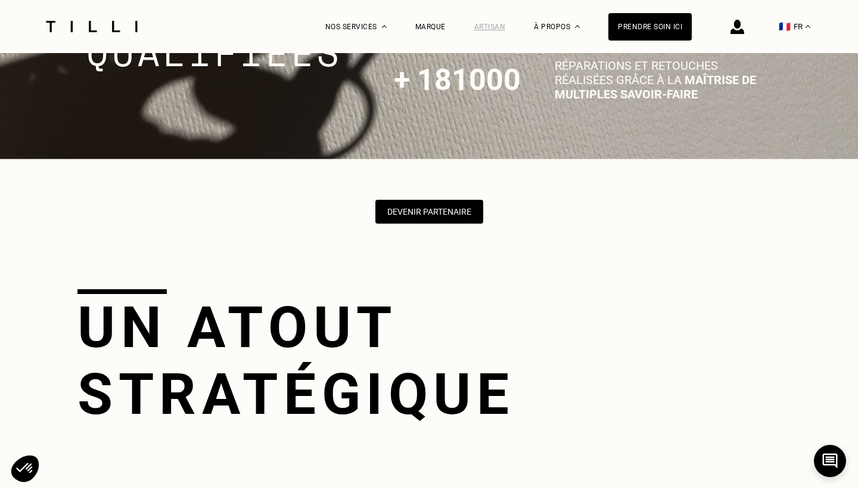 The image size is (858, 489). What do you see at coordinates (430, 27) in the screenshot?
I see `a: Marque` at bounding box center [430, 27].